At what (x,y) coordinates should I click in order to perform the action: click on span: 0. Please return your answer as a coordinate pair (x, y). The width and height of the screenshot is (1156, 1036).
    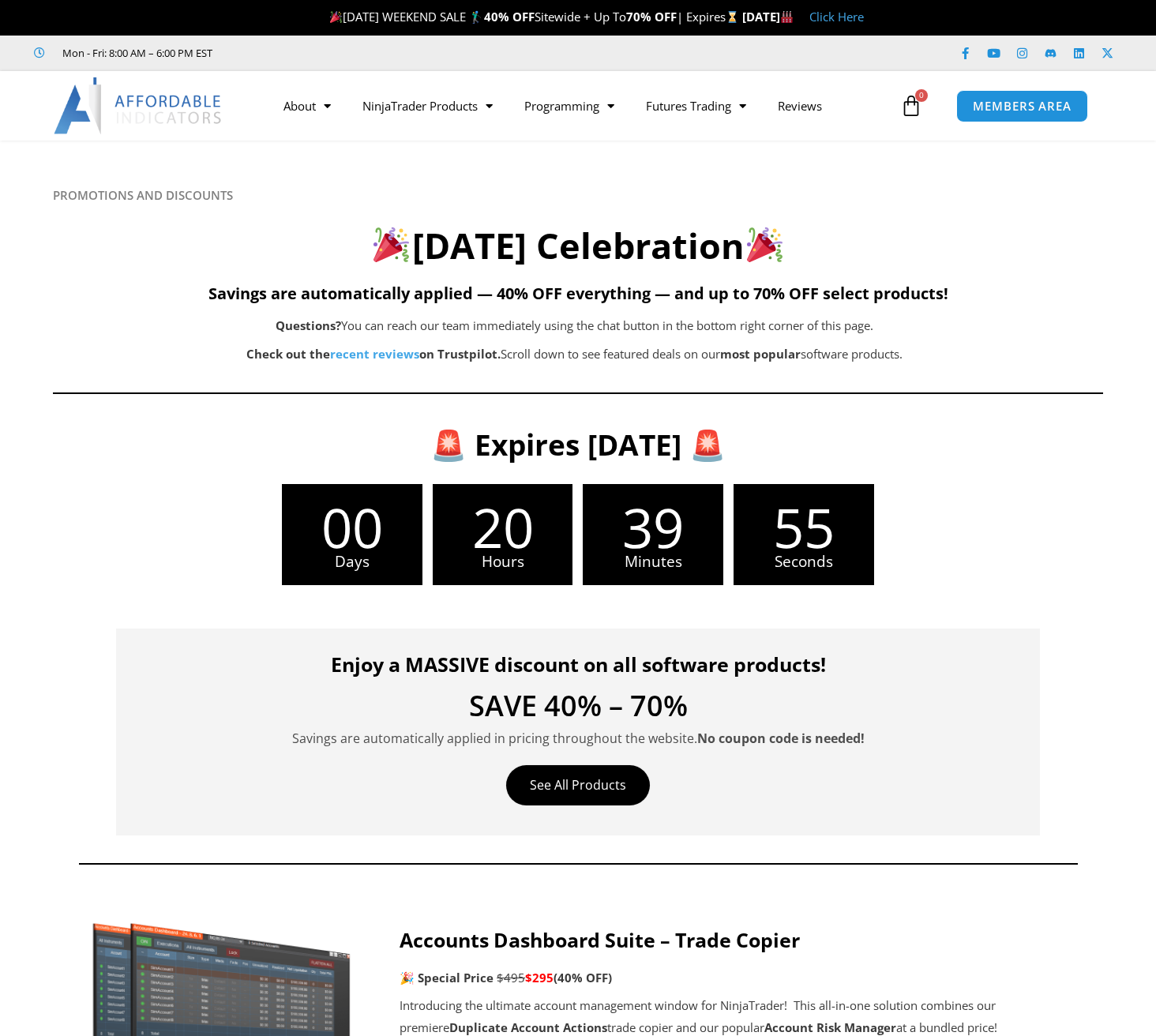
    Looking at the image, I should click on (922, 96).